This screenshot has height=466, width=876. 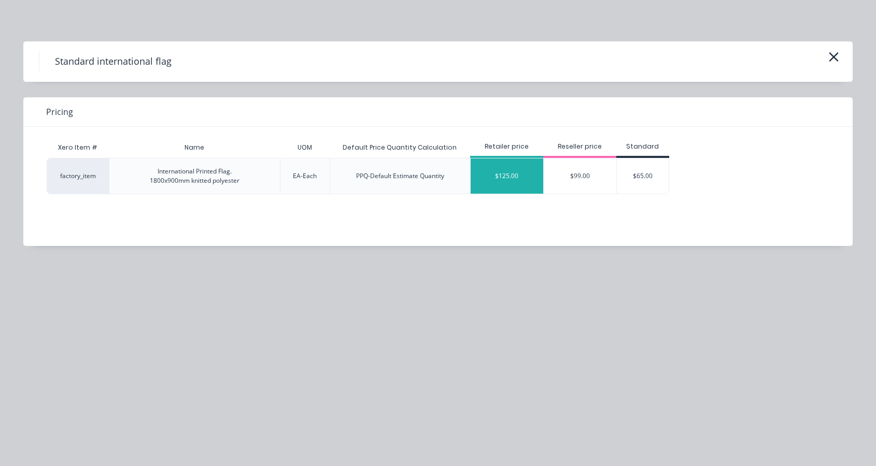 I want to click on div: factory_item, so click(x=78, y=176).